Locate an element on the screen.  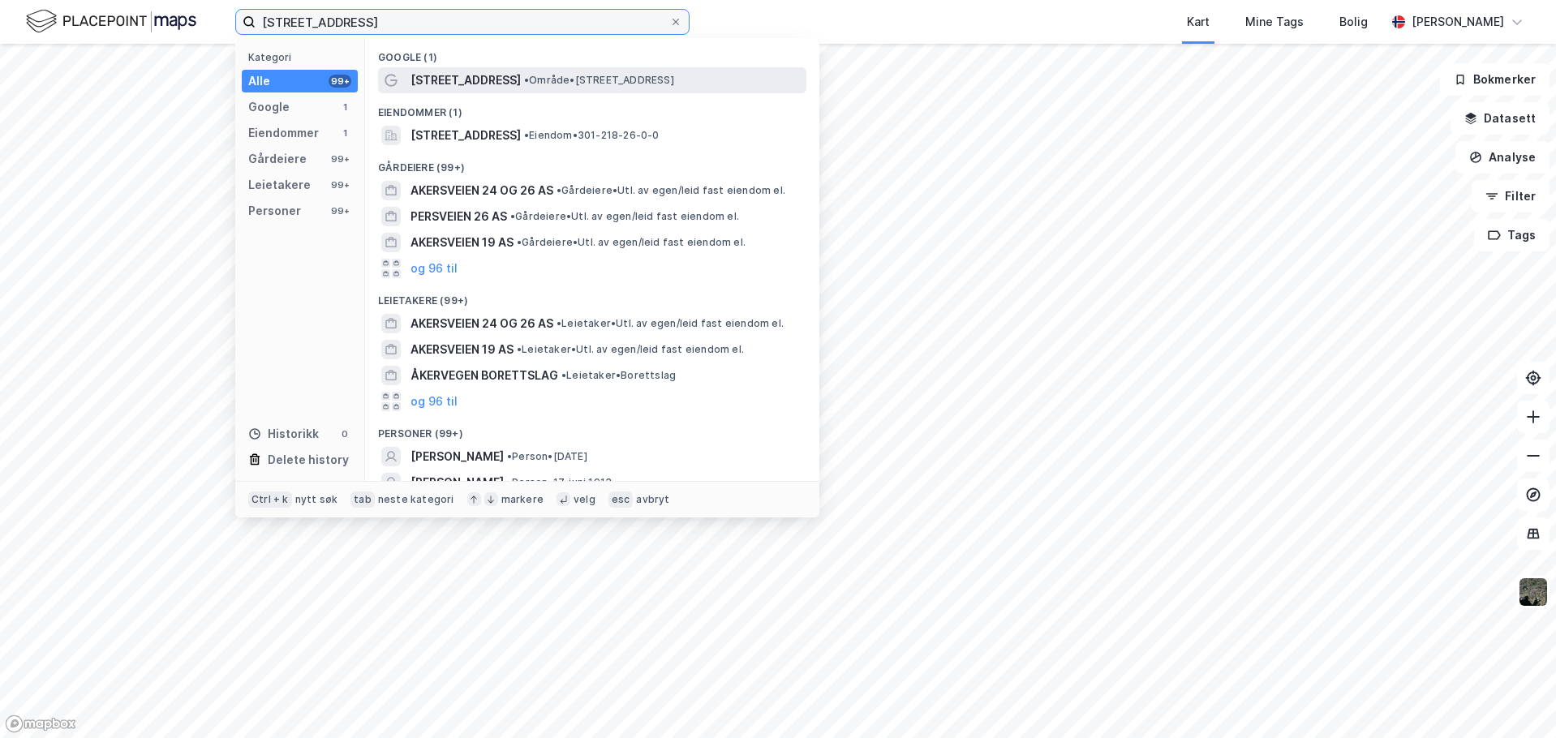
div: markere is located at coordinates (522, 500).